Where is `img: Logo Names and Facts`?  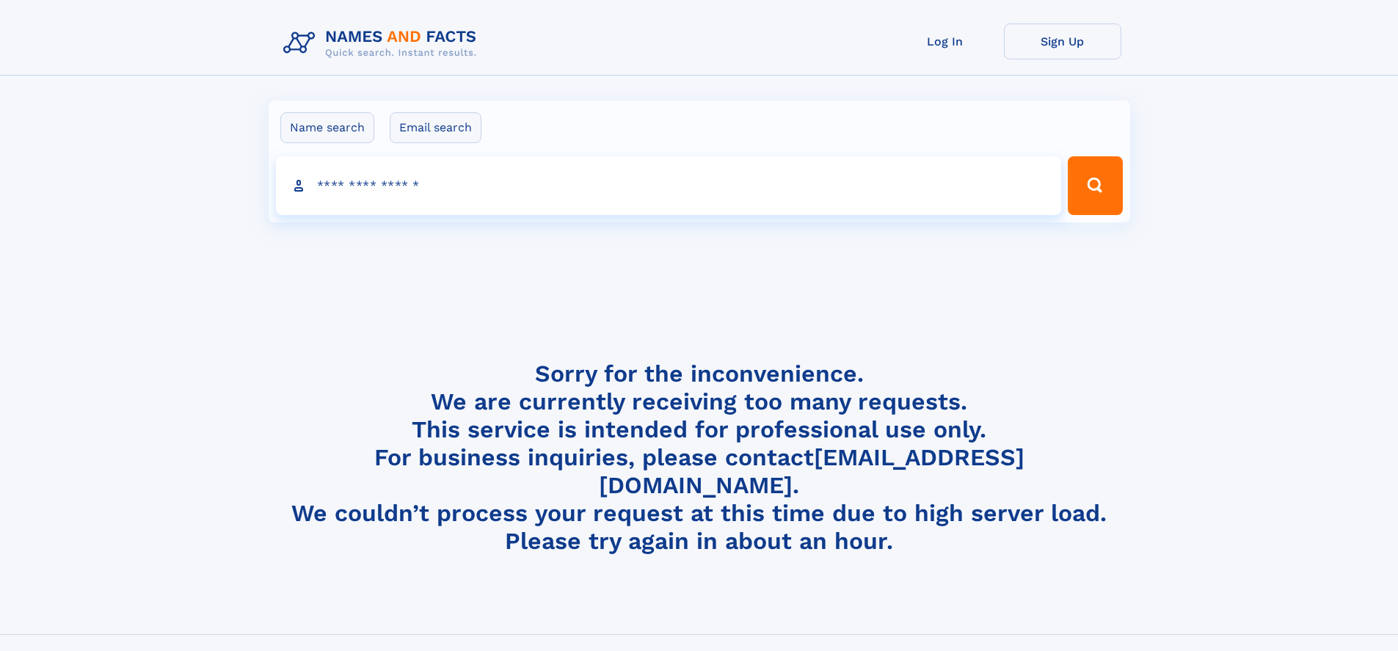
img: Logo Names and Facts is located at coordinates (383, 43).